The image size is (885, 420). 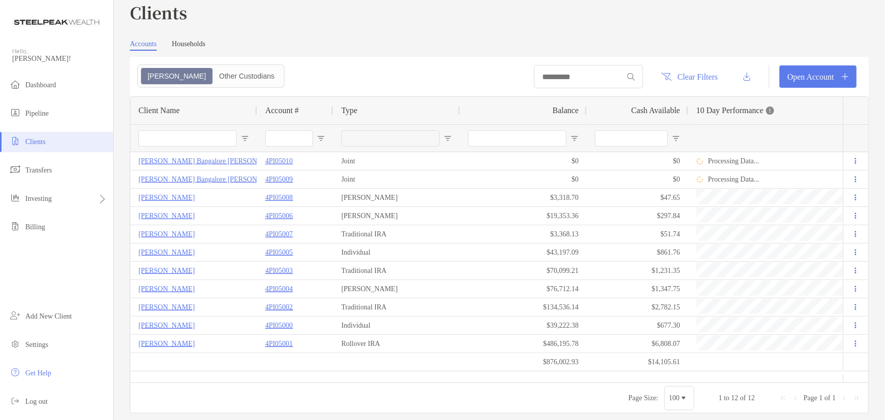 I want to click on a: 4PI05008, so click(x=279, y=197).